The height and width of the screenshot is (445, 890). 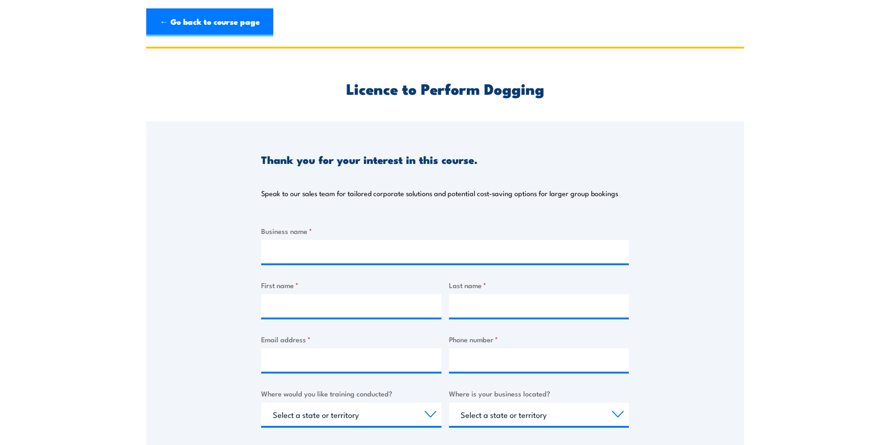 What do you see at coordinates (369, 159) in the screenshot?
I see `h3: Thank you for your interest in this course.` at bounding box center [369, 159].